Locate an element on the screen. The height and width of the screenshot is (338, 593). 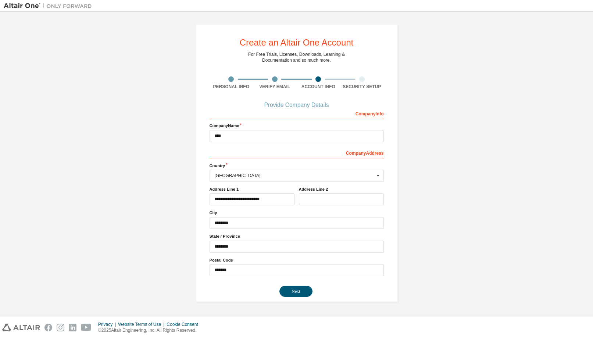
button: Next is located at coordinates (296, 292).